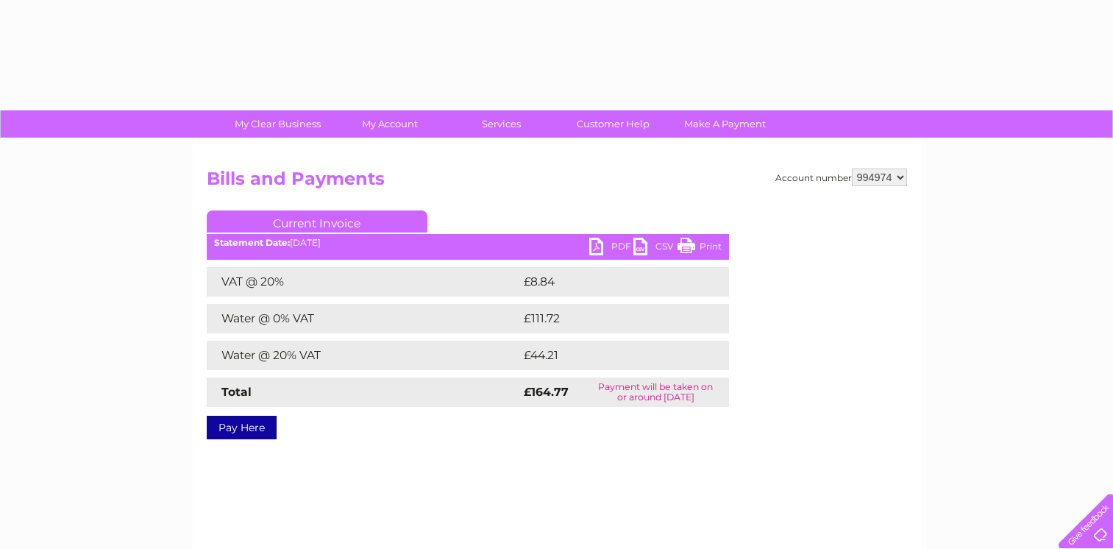 This screenshot has height=549, width=1113. Describe the element at coordinates (236, 391) in the screenshot. I see `strong: Total` at that location.